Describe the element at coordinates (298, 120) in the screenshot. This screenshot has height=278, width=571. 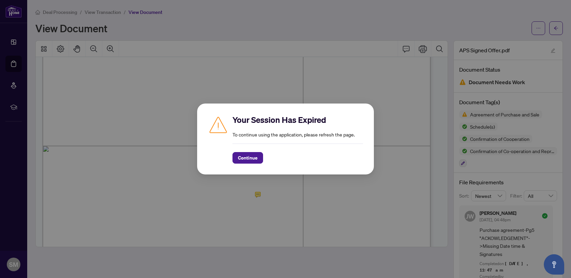
I see `h2: Your Session Has Expired` at that location.